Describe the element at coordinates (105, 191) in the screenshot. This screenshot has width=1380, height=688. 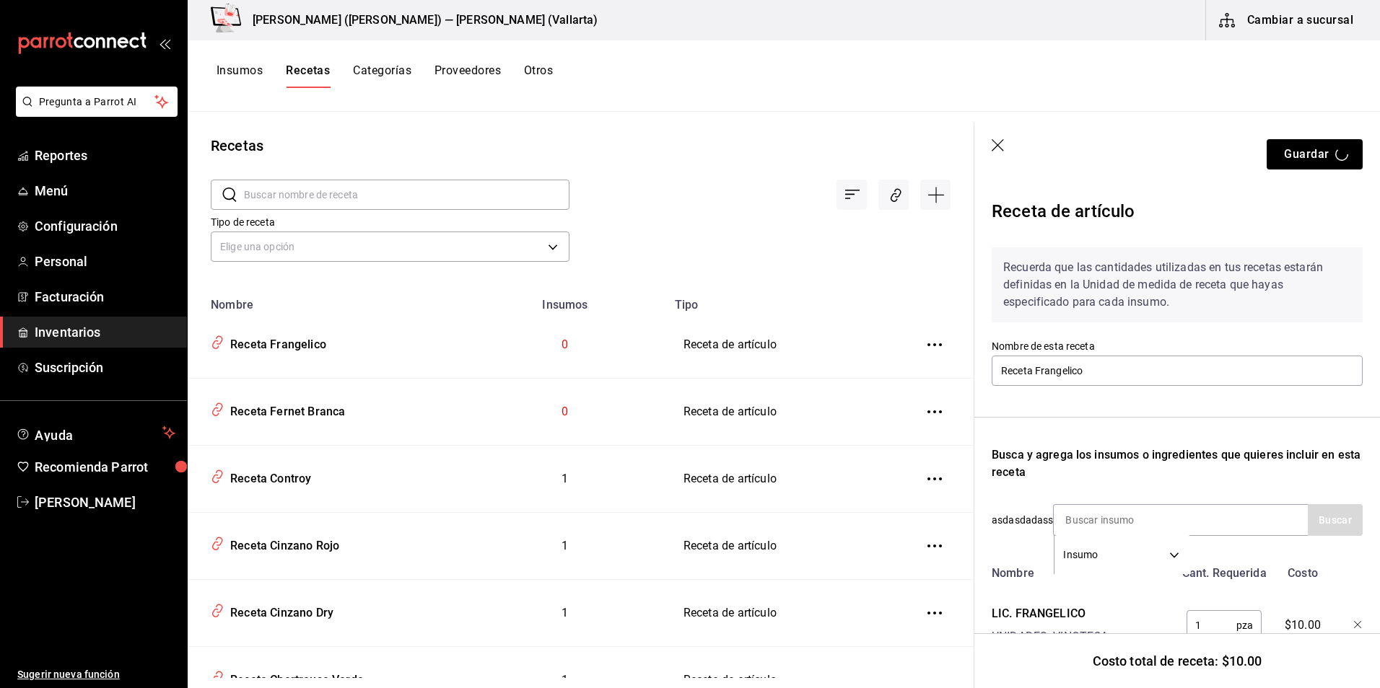
I see `span: Menú` at that location.